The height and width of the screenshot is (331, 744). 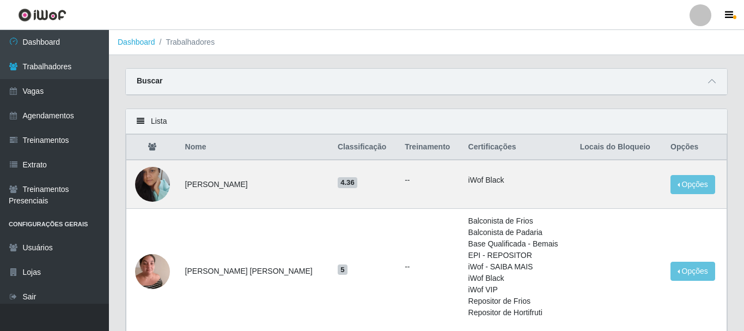 I want to click on nav: breadcrumb, so click(x=426, y=42).